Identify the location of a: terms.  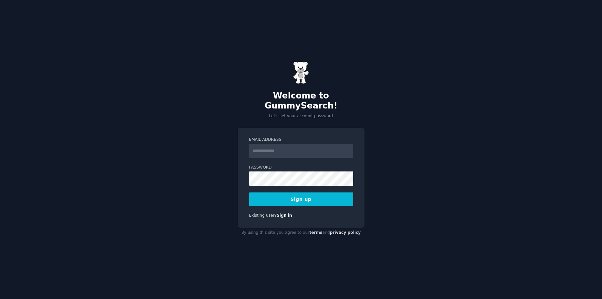
(316, 233).